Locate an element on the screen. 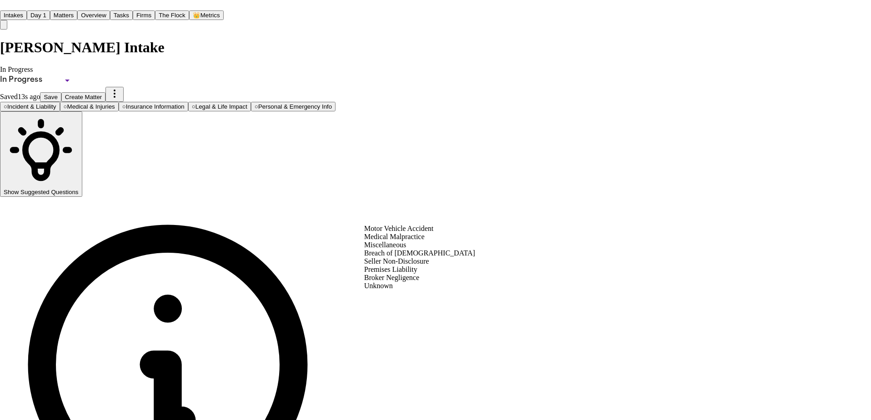  span: Motor Vehicle Accident is located at coordinates (398, 228).